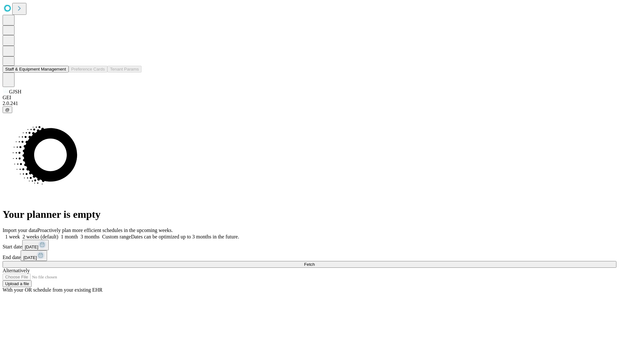 Image resolution: width=619 pixels, height=348 pixels. I want to click on span: 3 months, so click(90, 237).